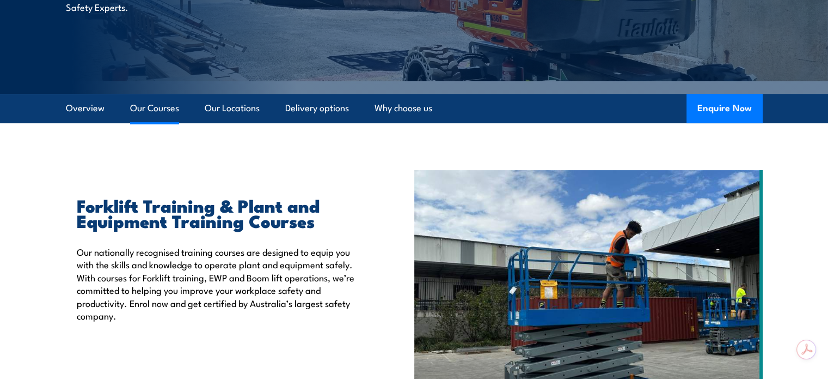  Describe the element at coordinates (221, 212) in the screenshot. I see `h2: Forklift Training & Plant and Equipment Training Courses` at that location.